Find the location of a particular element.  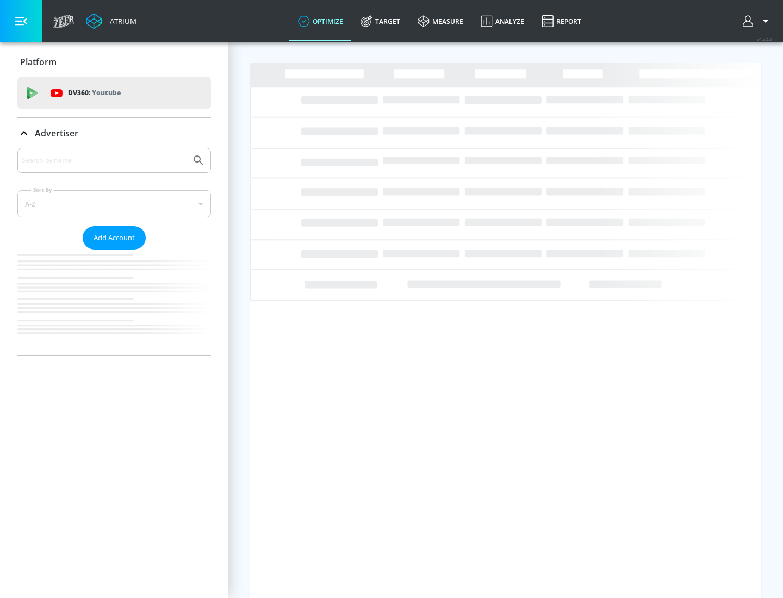

span: v 4.22.2 is located at coordinates (765, 39).